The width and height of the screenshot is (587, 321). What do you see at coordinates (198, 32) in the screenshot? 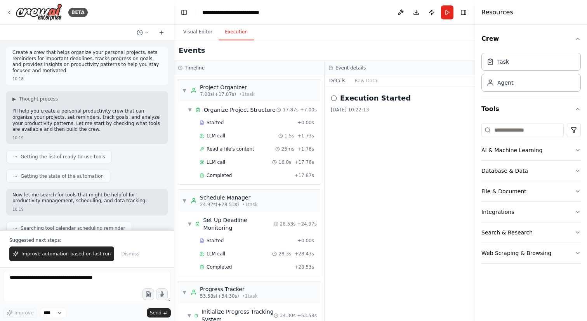
I see `button: Visual Editor` at bounding box center [198, 32].